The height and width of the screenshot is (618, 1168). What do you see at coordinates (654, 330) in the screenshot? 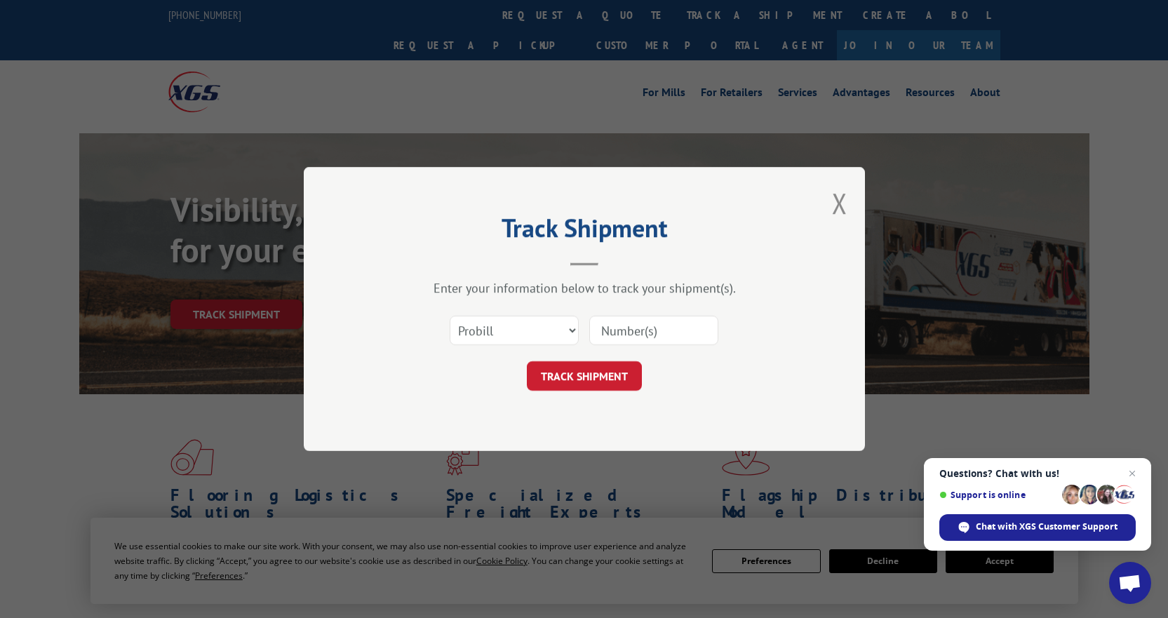
I see `input: Number(s)` at bounding box center [654, 330].